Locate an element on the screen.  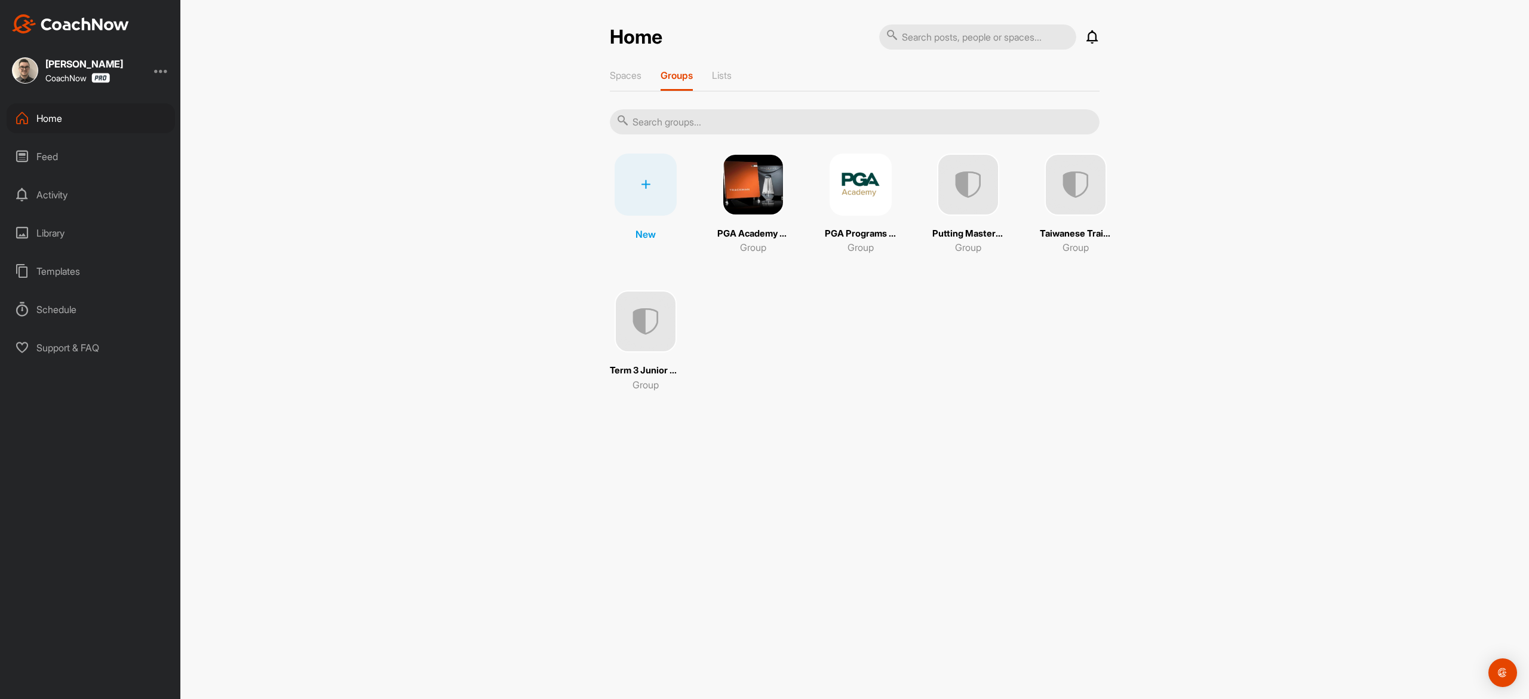
input: Search groups... is located at coordinates (855, 122).